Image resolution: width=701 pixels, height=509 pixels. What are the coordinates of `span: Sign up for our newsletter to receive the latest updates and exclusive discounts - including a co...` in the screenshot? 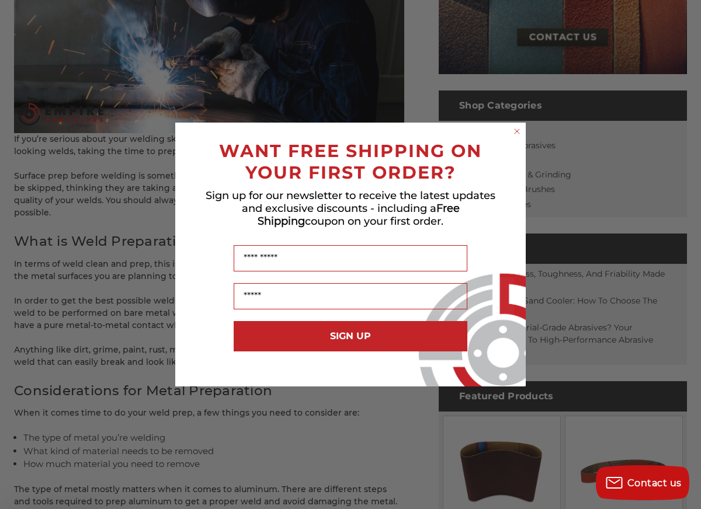 It's located at (350, 208).